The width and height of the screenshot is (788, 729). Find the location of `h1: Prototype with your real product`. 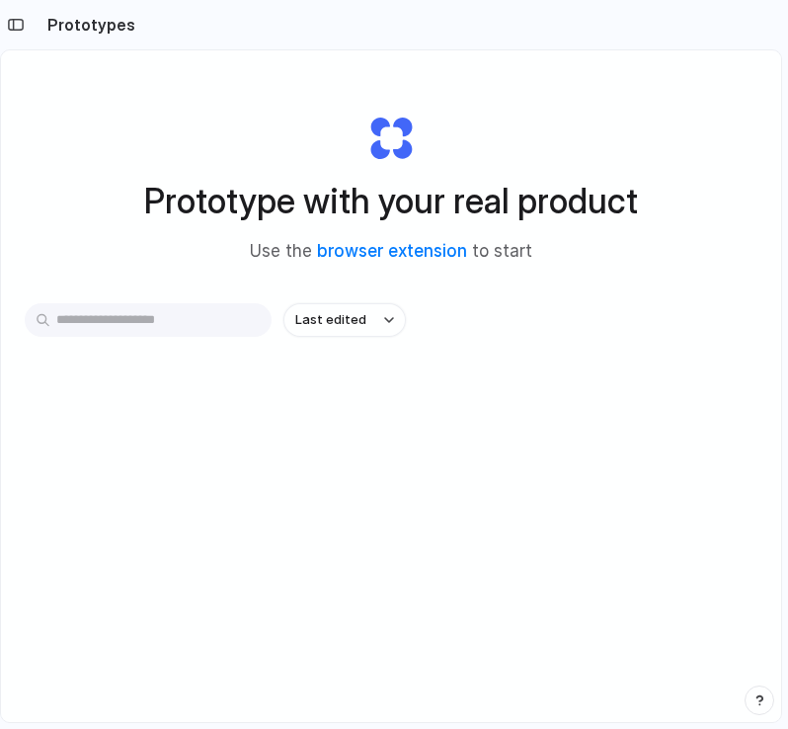

h1: Prototype with your real product is located at coordinates (391, 201).